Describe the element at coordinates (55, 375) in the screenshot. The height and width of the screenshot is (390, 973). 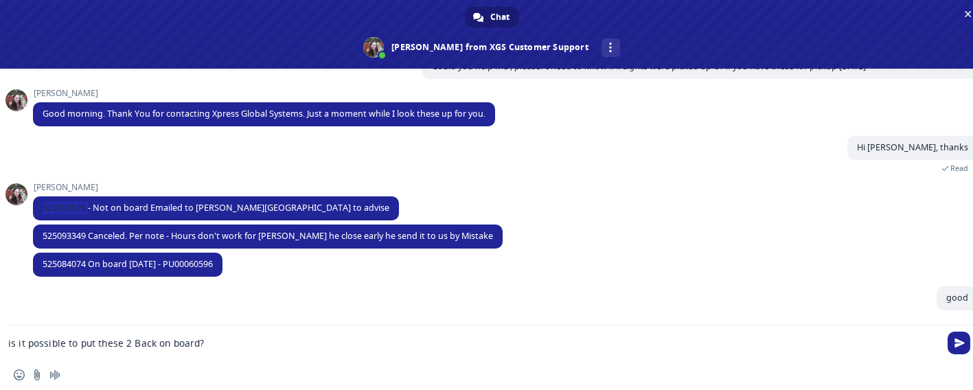
I see `span: Audio message` at that location.